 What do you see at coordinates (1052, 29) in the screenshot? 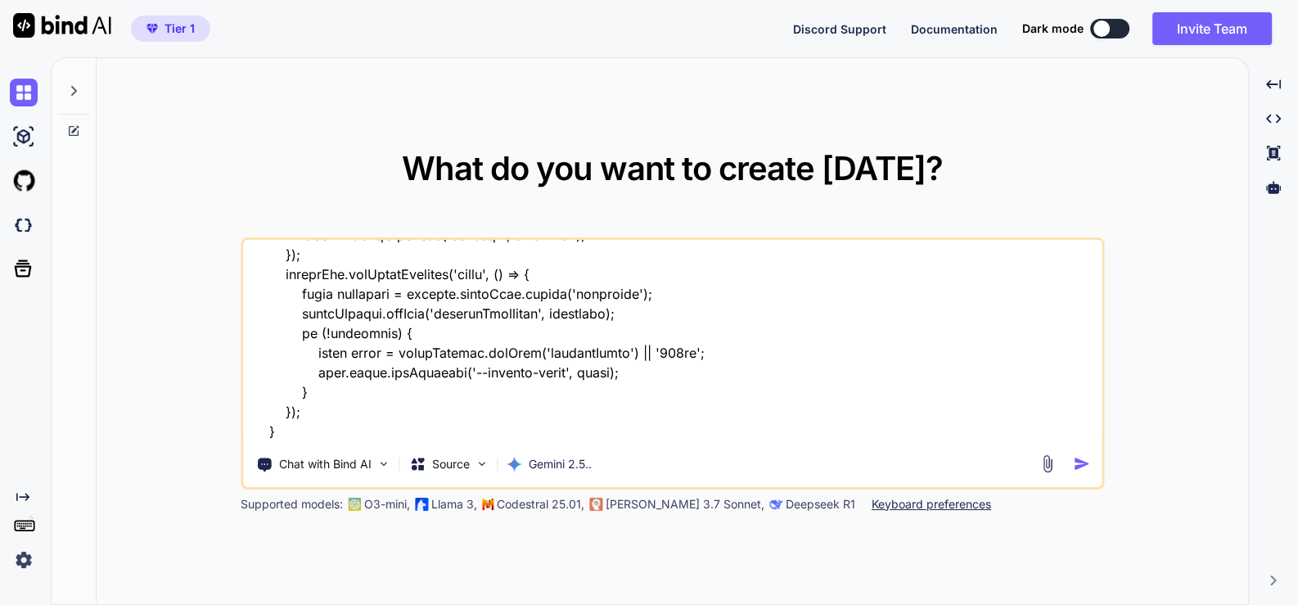
I see `span: Dark mode` at bounding box center [1052, 29].